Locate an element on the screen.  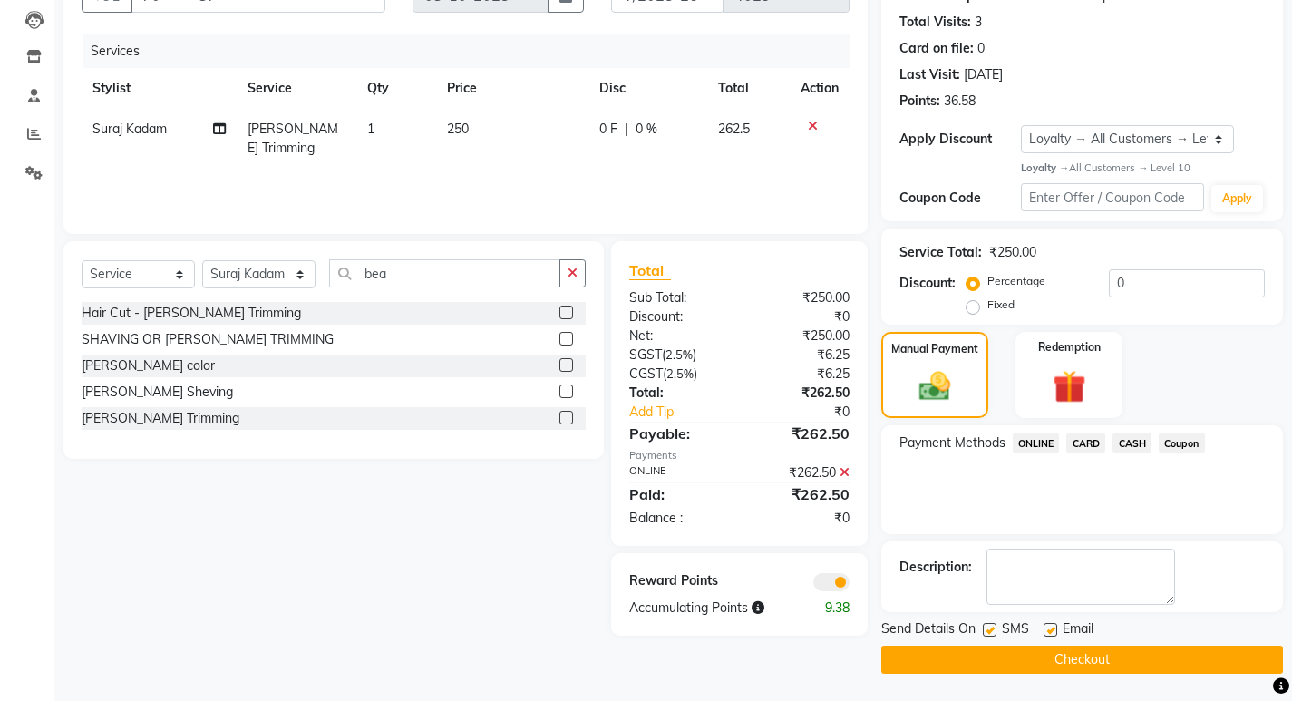
span: Total is located at coordinates (650, 270).